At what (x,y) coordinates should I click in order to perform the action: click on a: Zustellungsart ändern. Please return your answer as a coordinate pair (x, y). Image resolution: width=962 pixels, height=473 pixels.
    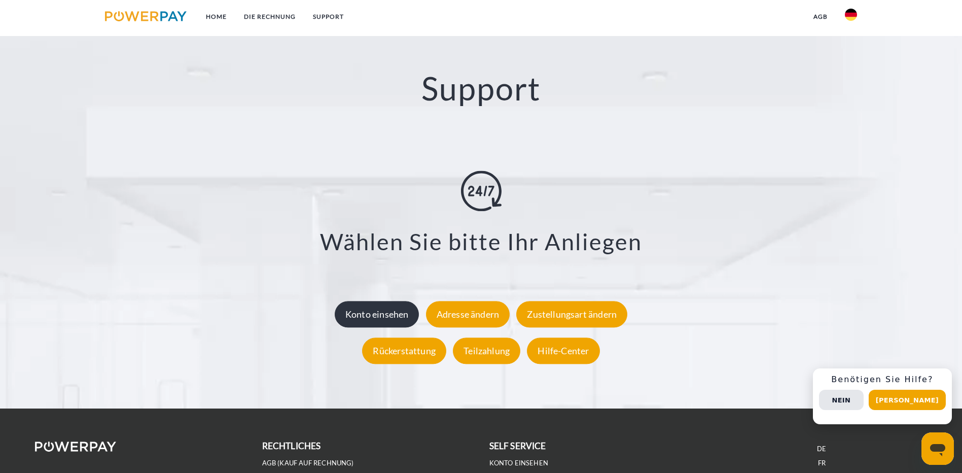
    Looking at the image, I should click on (571, 314).